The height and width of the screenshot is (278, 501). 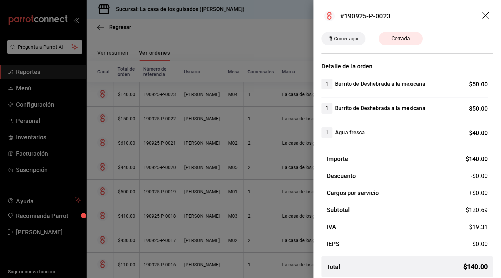 I want to click on h3: Subtotal, so click(x=338, y=210).